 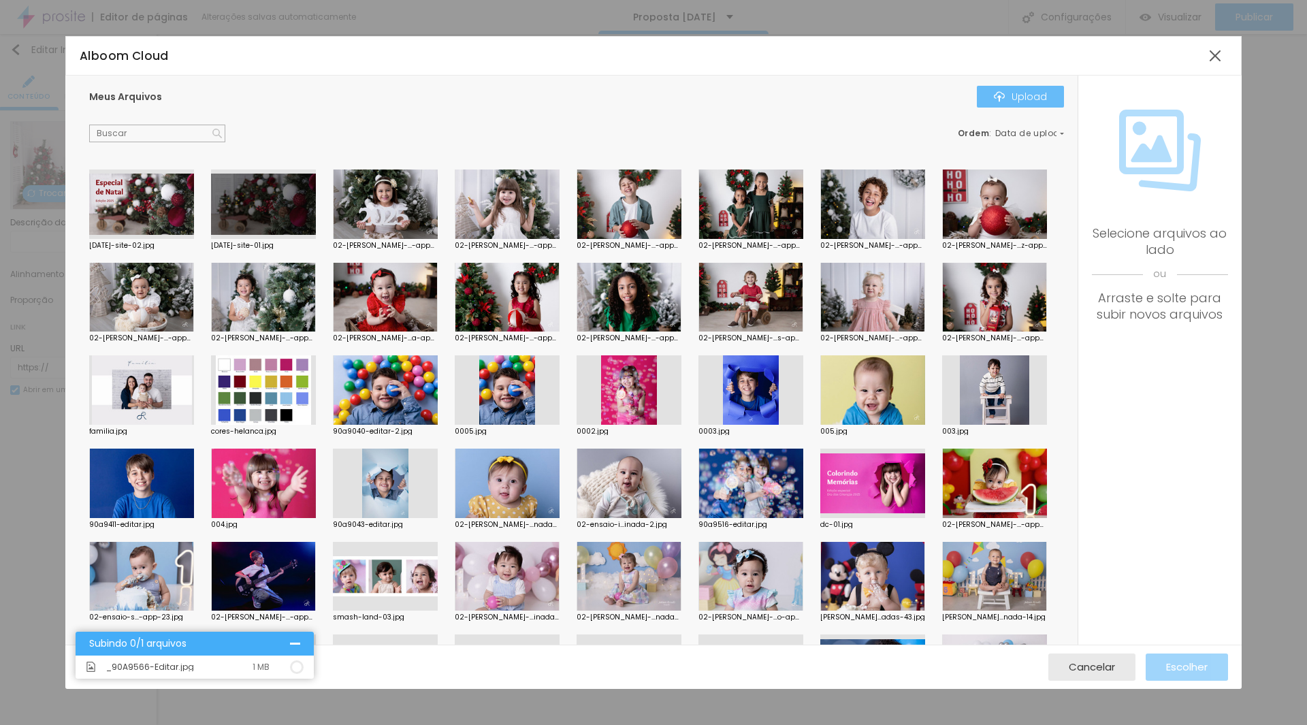 I want to click on div: 02-ensaio-s...-app-23.jpg, so click(x=142, y=618).